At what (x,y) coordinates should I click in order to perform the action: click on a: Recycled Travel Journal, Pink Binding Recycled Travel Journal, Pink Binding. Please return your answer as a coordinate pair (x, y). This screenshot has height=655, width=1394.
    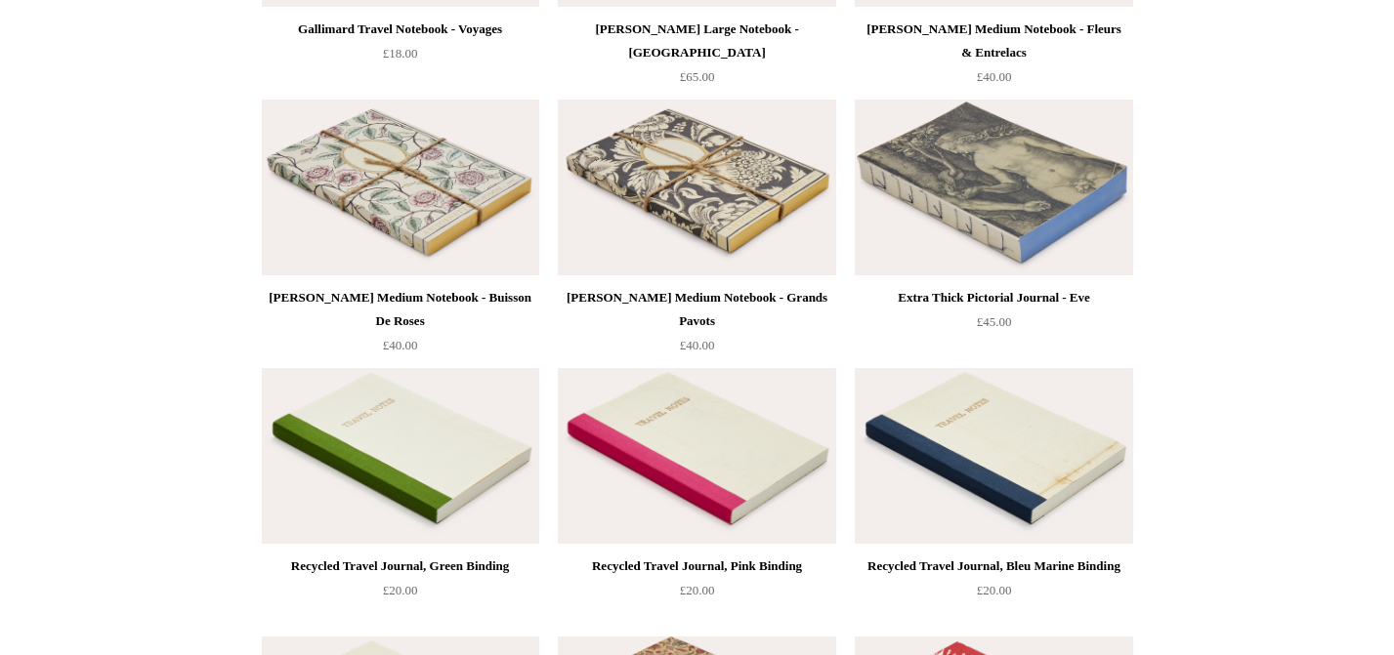
    Looking at the image, I should click on (696, 456).